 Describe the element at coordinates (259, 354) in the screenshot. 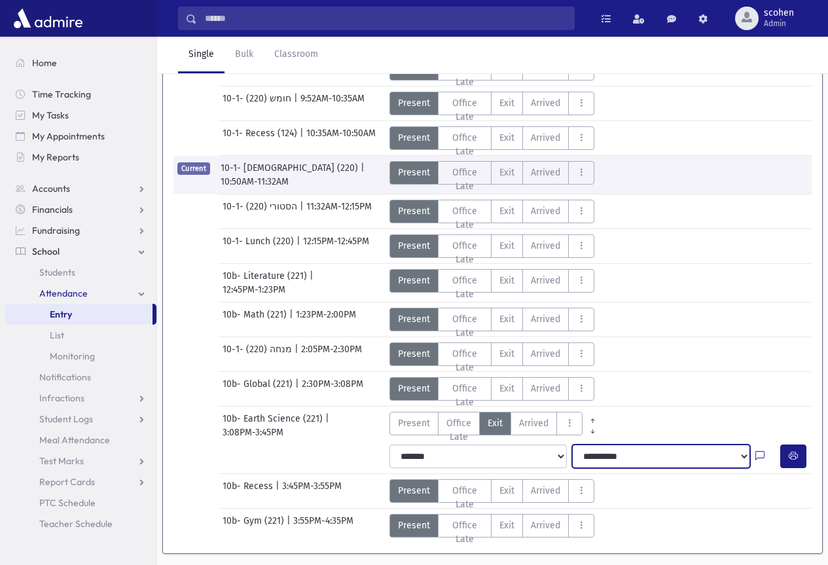

I see `span: 10-1- מנחה (220)` at that location.